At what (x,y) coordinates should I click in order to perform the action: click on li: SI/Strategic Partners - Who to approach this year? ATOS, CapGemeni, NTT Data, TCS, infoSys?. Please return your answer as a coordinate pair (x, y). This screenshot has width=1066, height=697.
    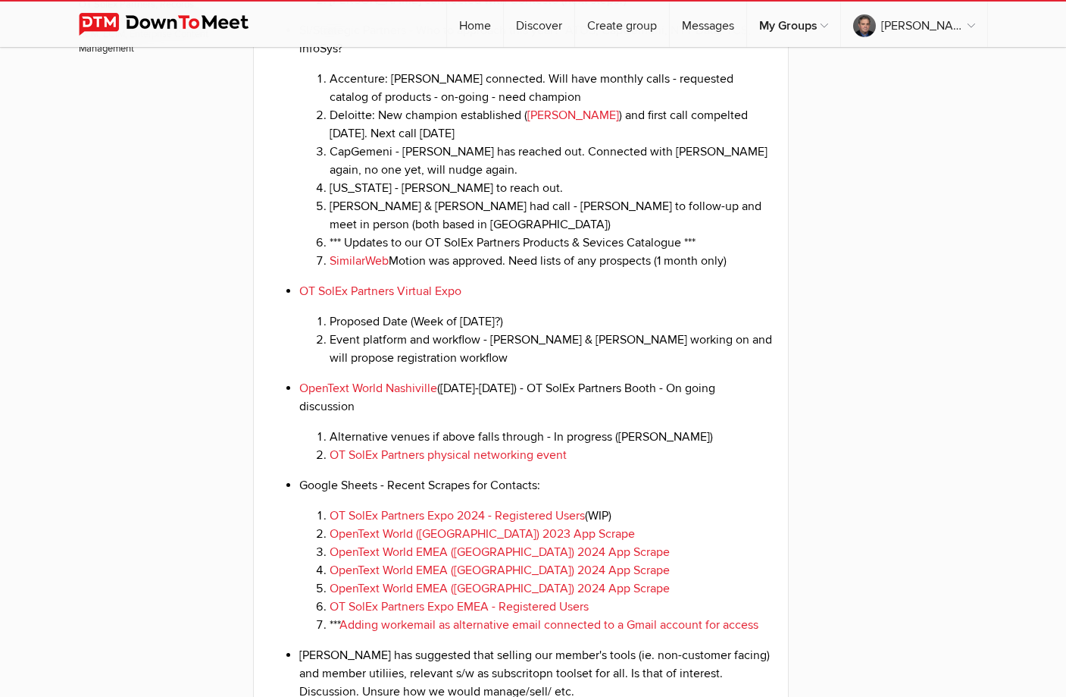
    Looking at the image, I should click on (537, 146).